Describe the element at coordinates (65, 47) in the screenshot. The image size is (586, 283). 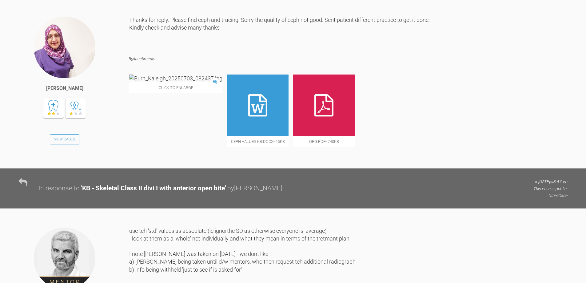
I see `img: Sadia Bokhari` at that location.